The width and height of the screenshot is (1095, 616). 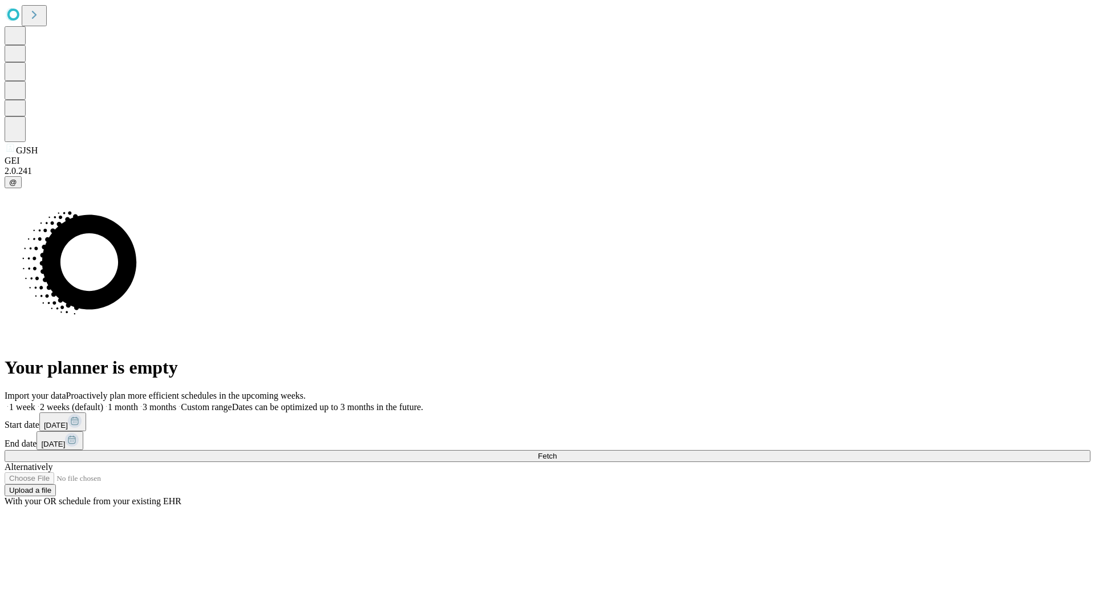 What do you see at coordinates (93, 501) in the screenshot?
I see `span: With your OR schedule from your existing EHR` at bounding box center [93, 501].